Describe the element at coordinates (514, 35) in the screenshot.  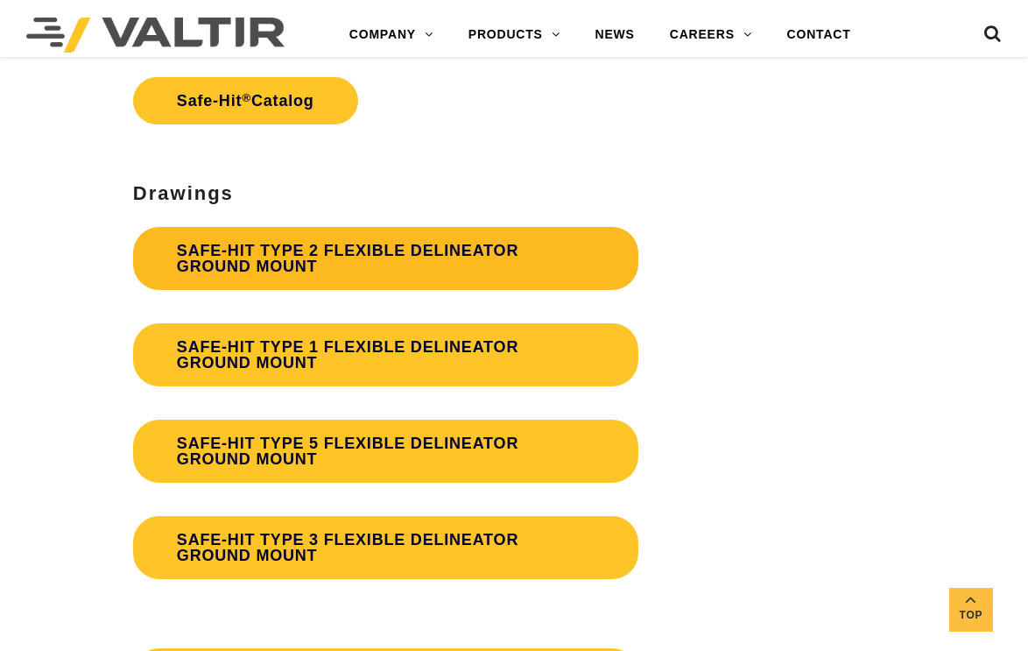
I see `a: PRODUCTS` at that location.